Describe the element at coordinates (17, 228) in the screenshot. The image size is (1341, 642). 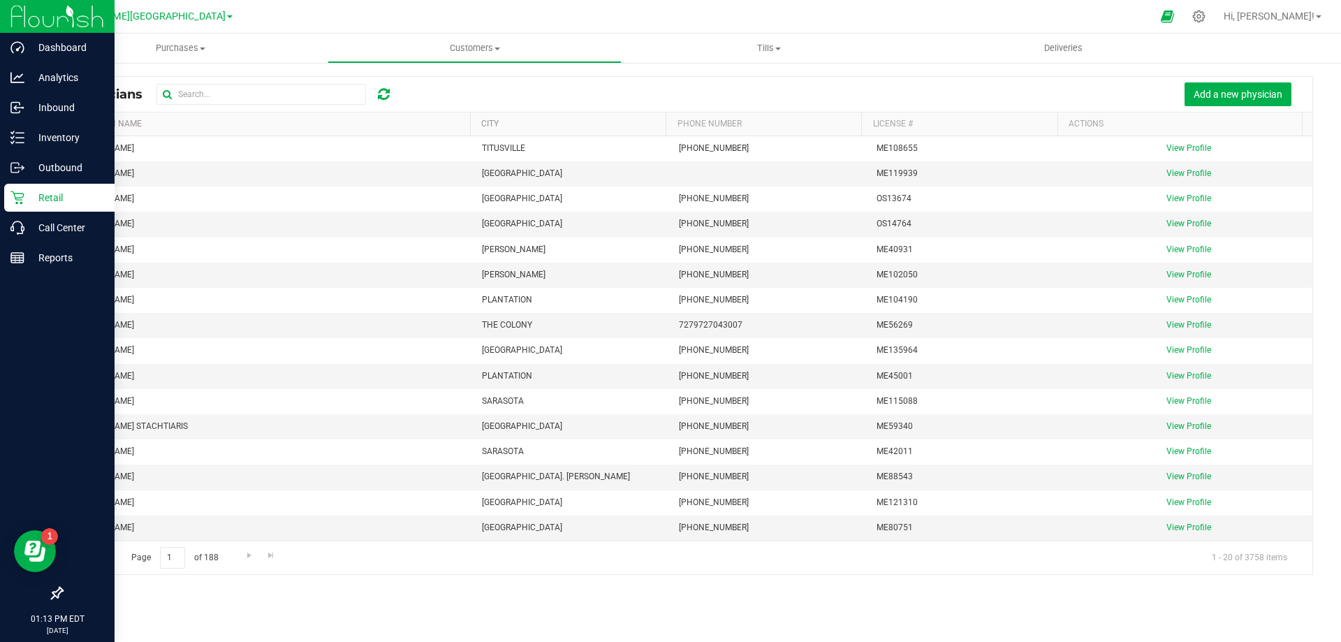
I see `inline-svg: Call Center` at that location.